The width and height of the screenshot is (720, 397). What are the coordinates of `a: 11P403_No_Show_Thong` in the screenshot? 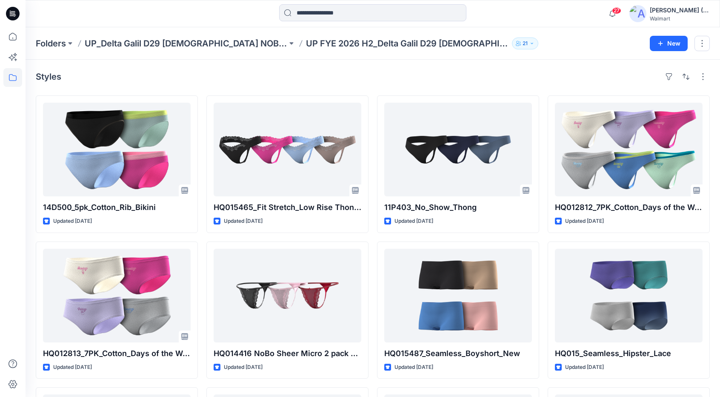 It's located at (458, 149).